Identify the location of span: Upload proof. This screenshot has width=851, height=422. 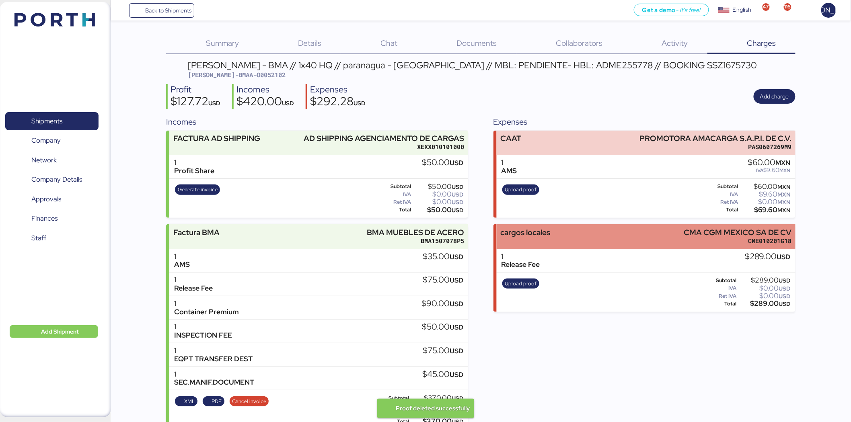
(521, 284).